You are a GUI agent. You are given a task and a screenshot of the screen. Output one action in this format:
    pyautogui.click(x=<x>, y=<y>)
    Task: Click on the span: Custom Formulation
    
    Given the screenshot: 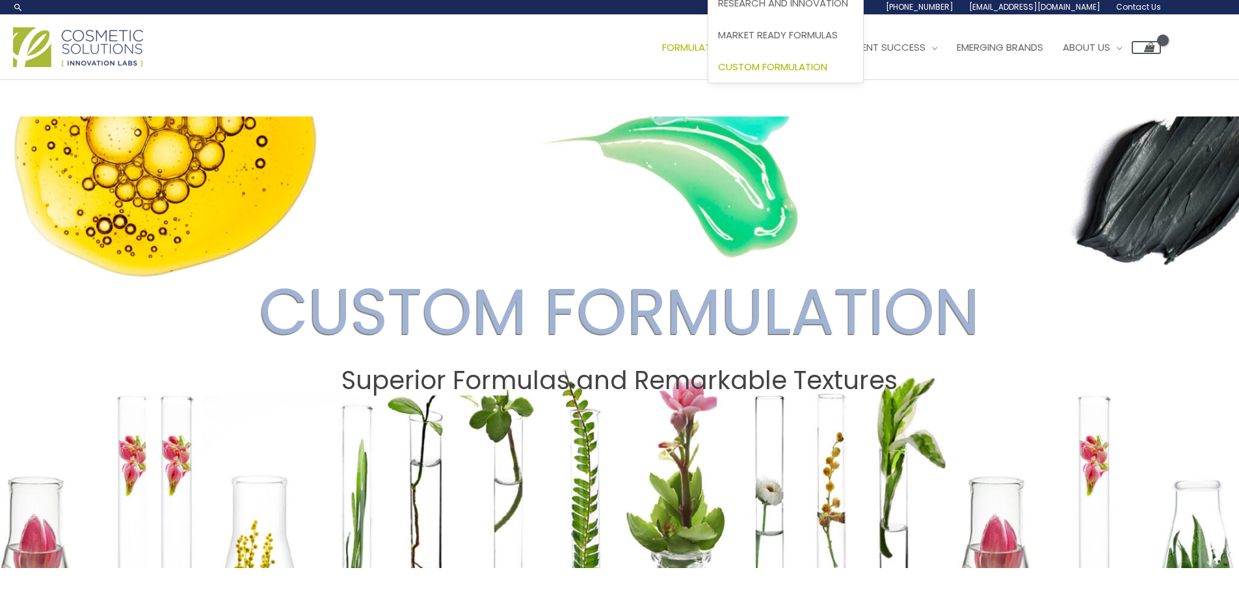 What is the action you would take?
    pyautogui.click(x=772, y=66)
    